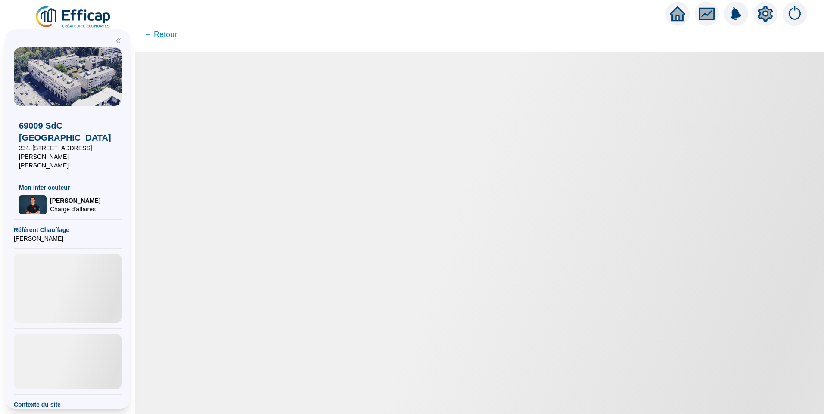  What do you see at coordinates (68, 188) in the screenshot?
I see `span: Mon interlocuteur` at bounding box center [68, 188].